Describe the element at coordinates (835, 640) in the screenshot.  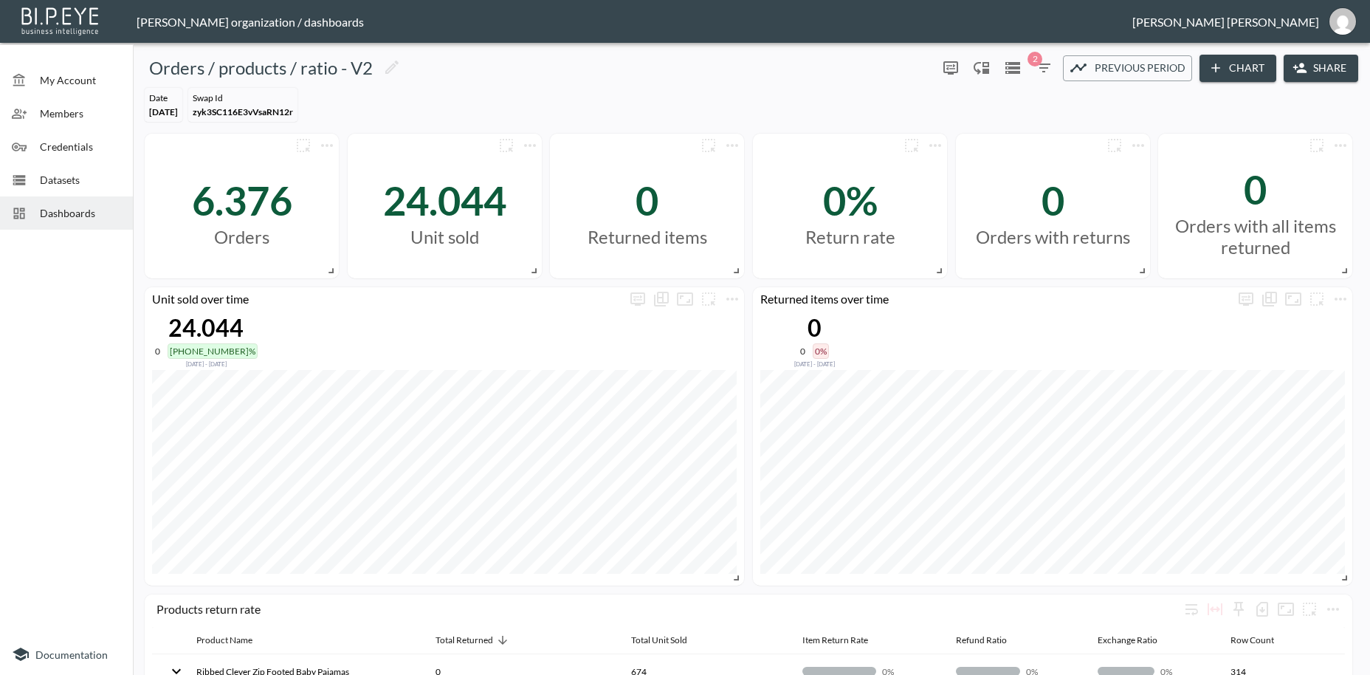
I see `div: Item Return Rate` at that location.